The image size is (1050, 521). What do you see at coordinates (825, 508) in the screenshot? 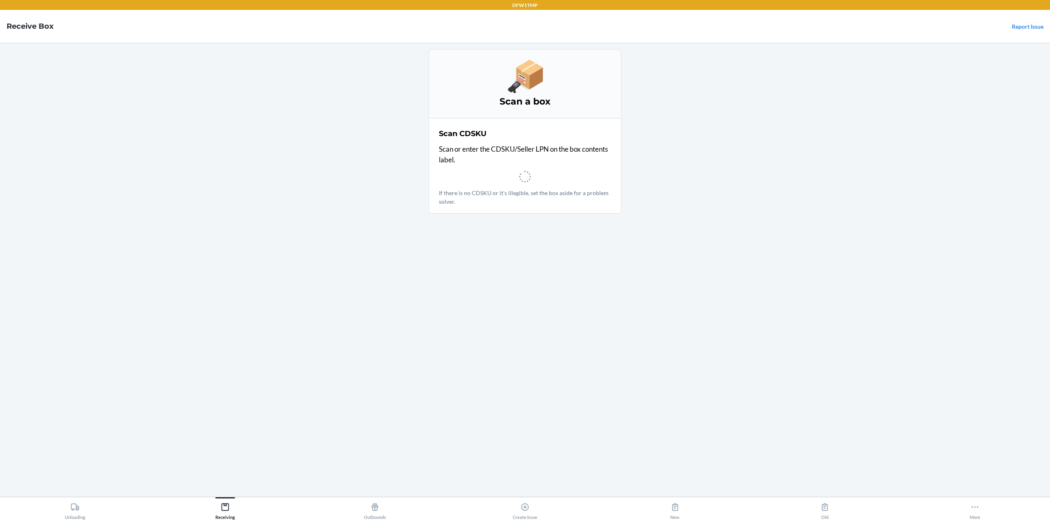
I see `button: Old` at bounding box center [825, 508].